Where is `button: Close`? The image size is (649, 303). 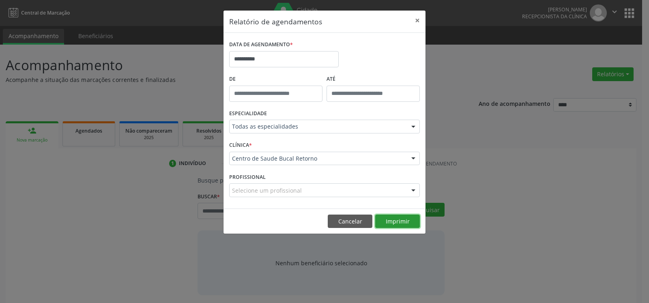
button: Close is located at coordinates (417, 20).